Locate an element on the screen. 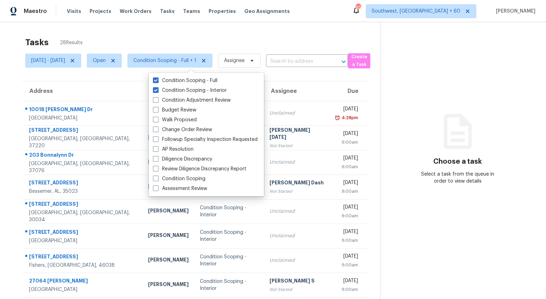  th: Due is located at coordinates (350, 91).